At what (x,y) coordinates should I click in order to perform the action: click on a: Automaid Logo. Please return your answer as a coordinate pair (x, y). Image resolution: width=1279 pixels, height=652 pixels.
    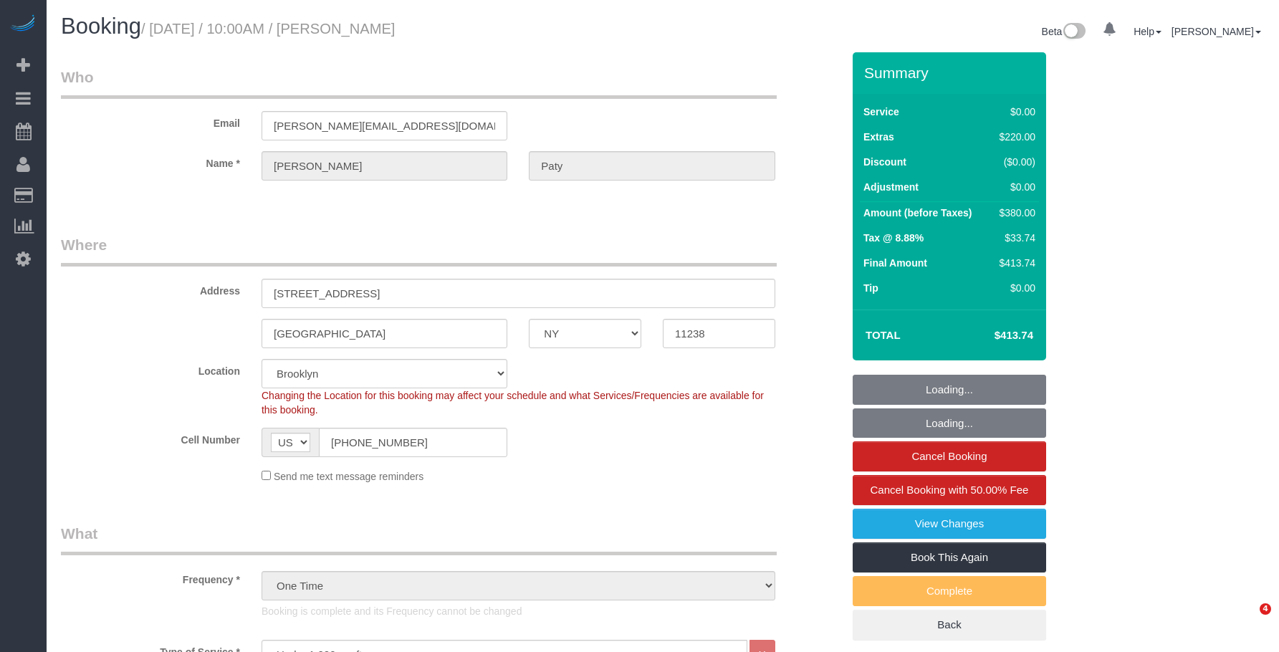
    Looking at the image, I should click on (23, 24).